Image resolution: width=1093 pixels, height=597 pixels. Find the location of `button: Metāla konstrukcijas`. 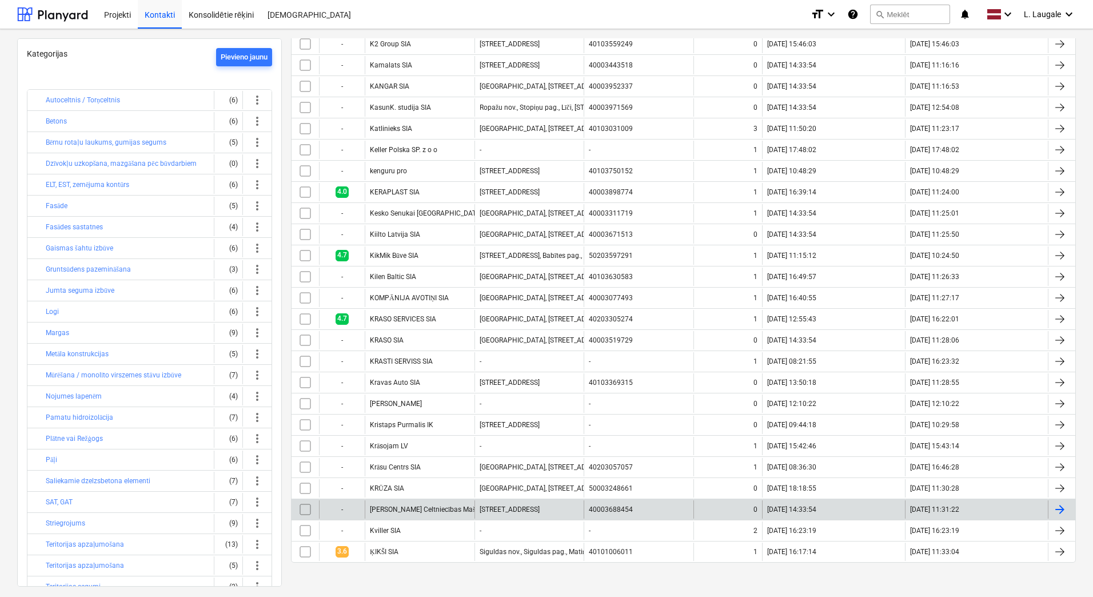

button: Metāla konstrukcijas is located at coordinates (77, 354).